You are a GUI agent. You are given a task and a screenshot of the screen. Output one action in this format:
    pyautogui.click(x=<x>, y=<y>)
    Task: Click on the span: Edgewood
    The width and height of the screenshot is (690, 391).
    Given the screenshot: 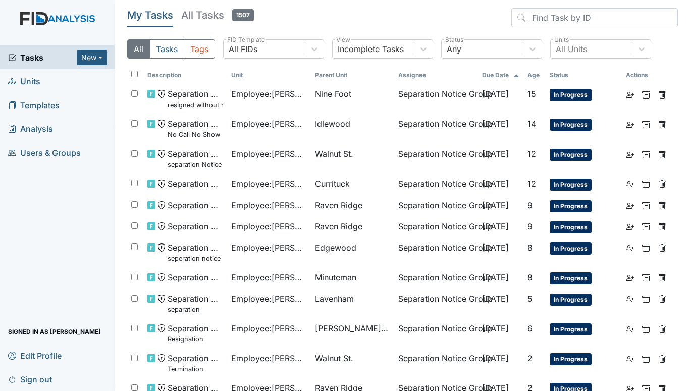 What is the action you would take?
    pyautogui.click(x=336, y=247)
    